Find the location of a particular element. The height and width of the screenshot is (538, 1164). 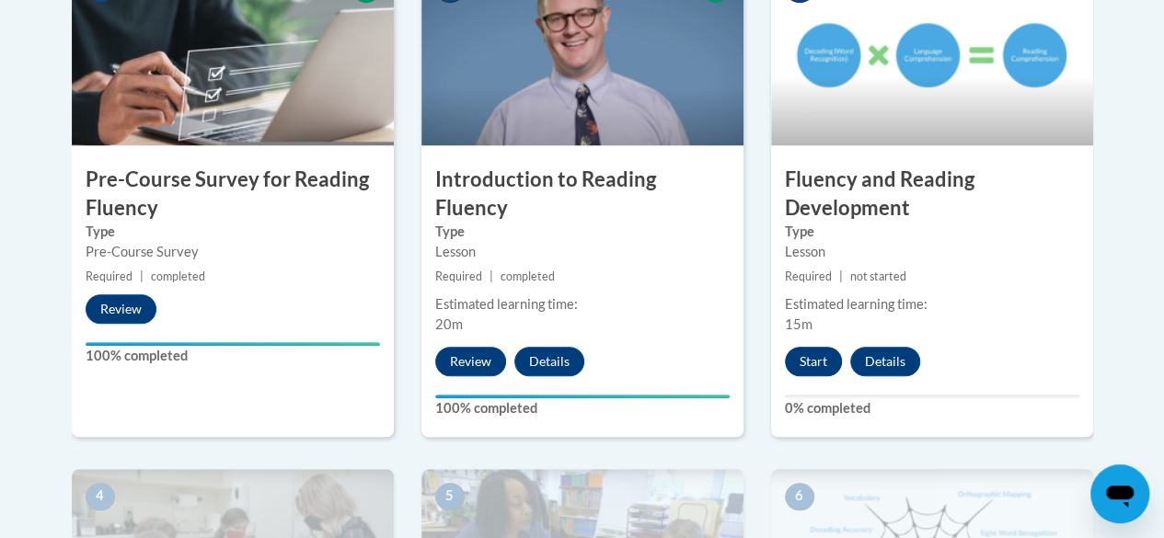

span: 6 is located at coordinates (800, 497).